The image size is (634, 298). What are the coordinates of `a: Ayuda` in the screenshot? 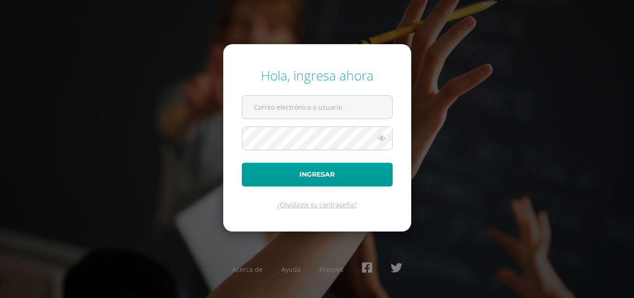 It's located at (291, 269).